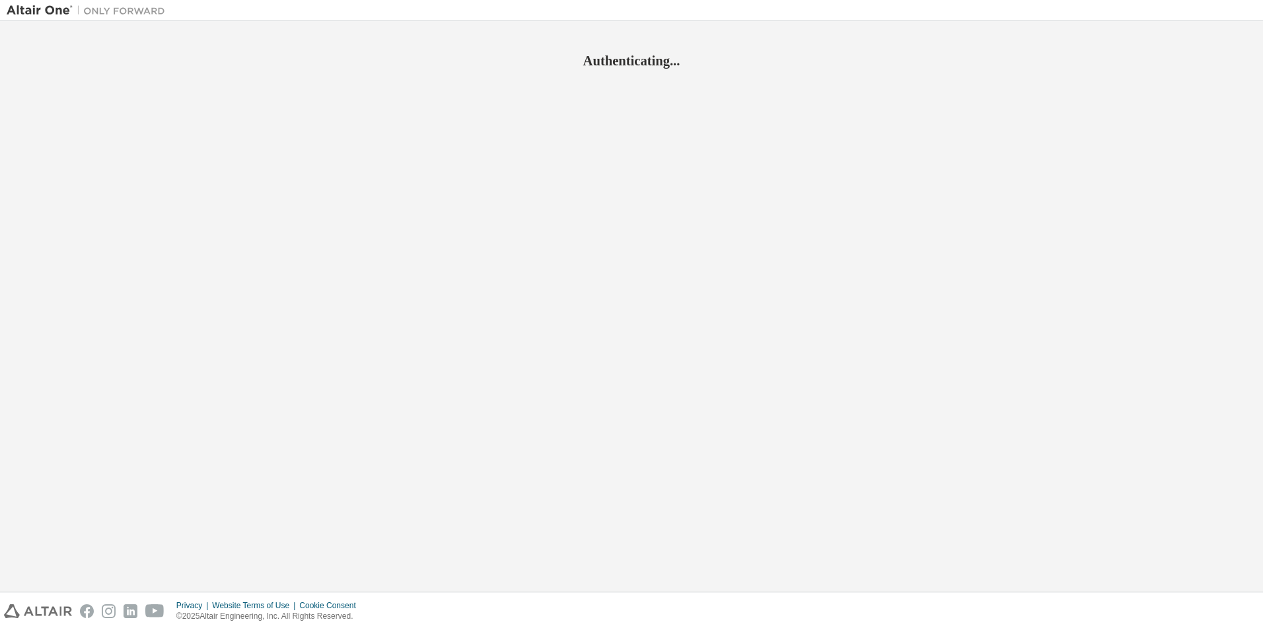  Describe the element at coordinates (632, 61) in the screenshot. I see `h2: Authenticating...` at that location.